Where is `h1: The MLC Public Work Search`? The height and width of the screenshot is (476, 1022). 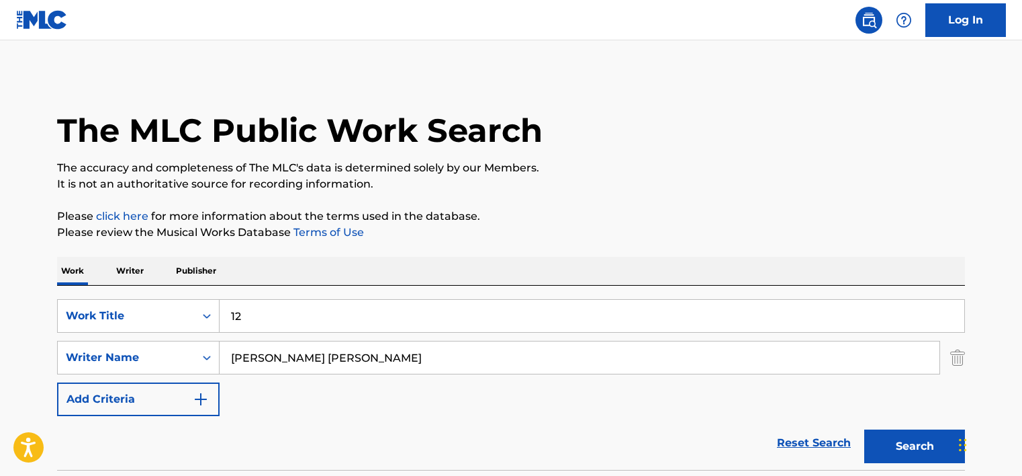 h1: The MLC Public Work Search is located at coordinates (300, 130).